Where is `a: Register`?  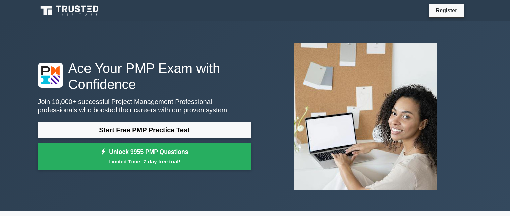 a: Register is located at coordinates (447, 10).